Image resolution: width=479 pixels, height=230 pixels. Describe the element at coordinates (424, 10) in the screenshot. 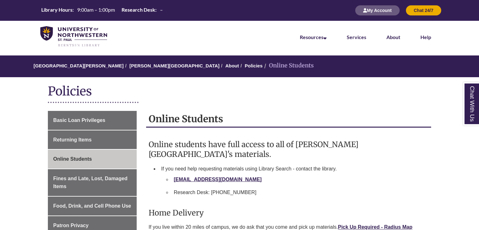

I see `a: Chat 24/7` at that location.